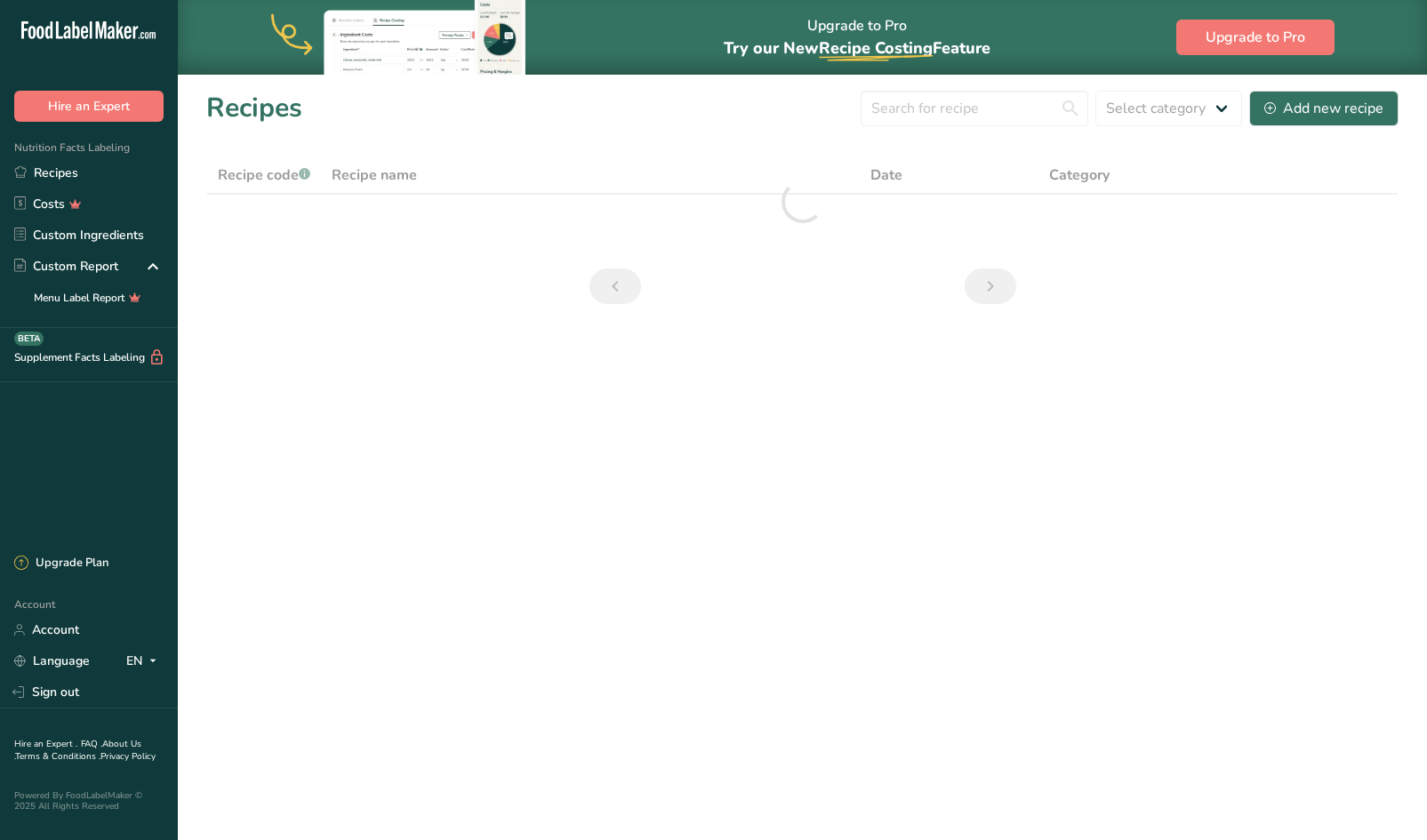  I want to click on div: Custom Report, so click(66, 266).